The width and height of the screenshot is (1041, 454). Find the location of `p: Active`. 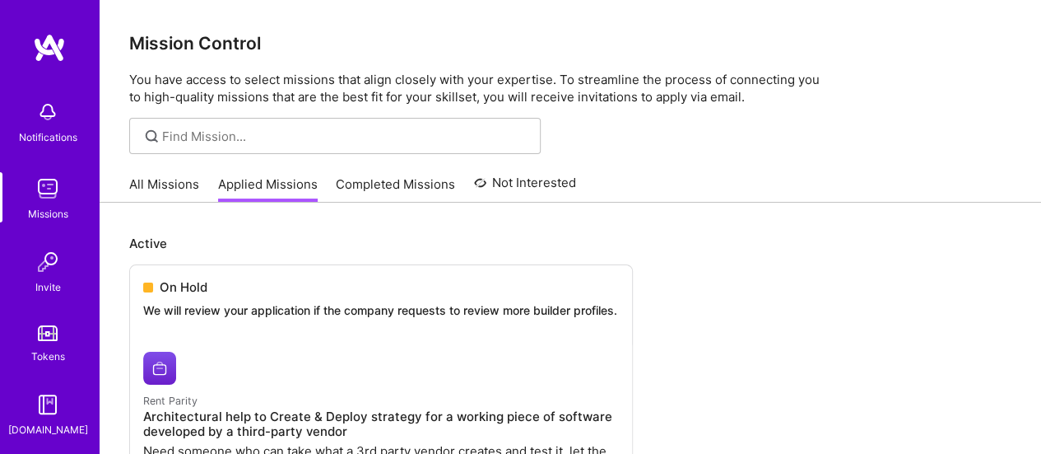

p: Active is located at coordinates (571, 243).